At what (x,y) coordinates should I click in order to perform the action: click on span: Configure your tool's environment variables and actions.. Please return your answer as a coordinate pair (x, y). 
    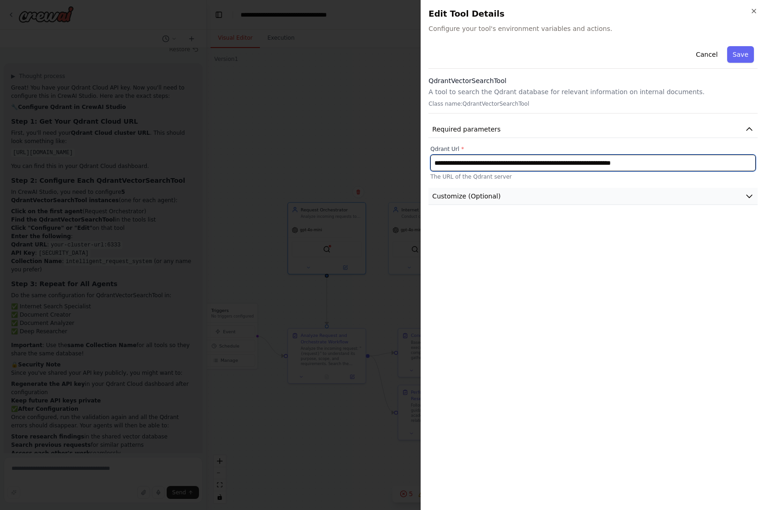
    Looking at the image, I should click on (593, 29).